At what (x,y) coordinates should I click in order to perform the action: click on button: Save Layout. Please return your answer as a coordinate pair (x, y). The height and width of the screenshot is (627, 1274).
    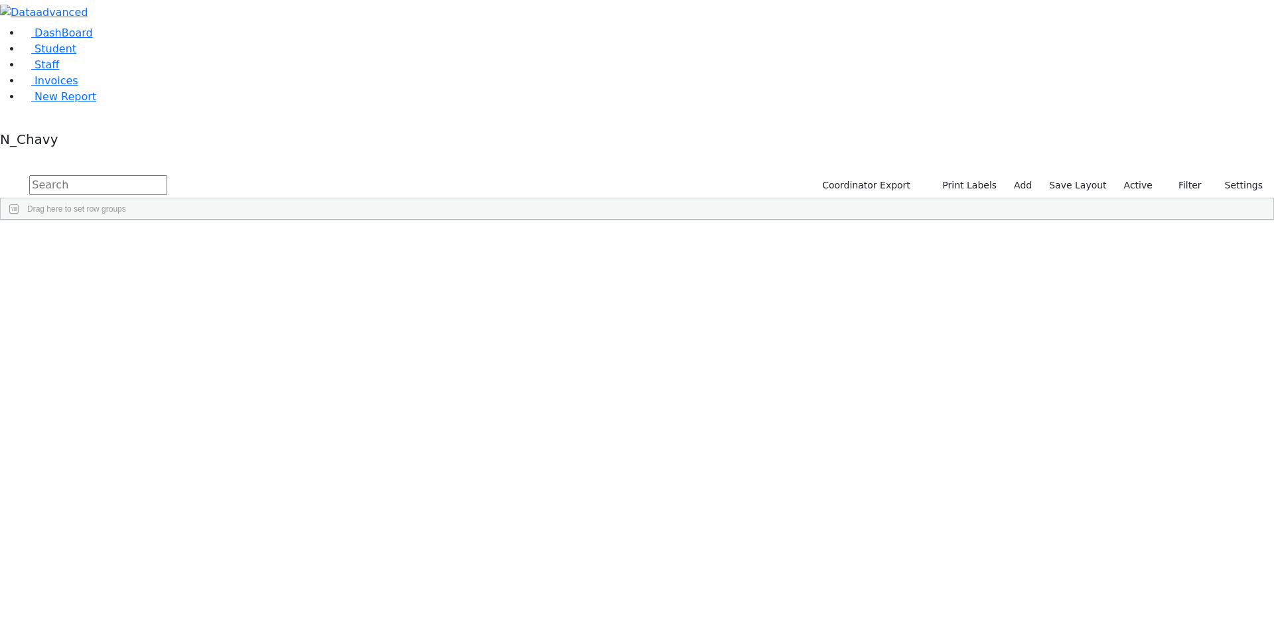
    Looking at the image, I should click on (1078, 185).